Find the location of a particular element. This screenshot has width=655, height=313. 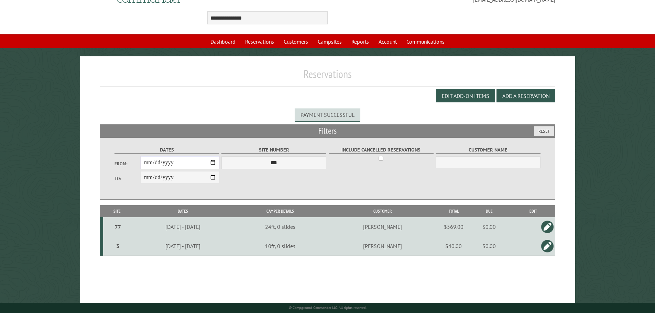

a: Reservations is located at coordinates (260, 42).